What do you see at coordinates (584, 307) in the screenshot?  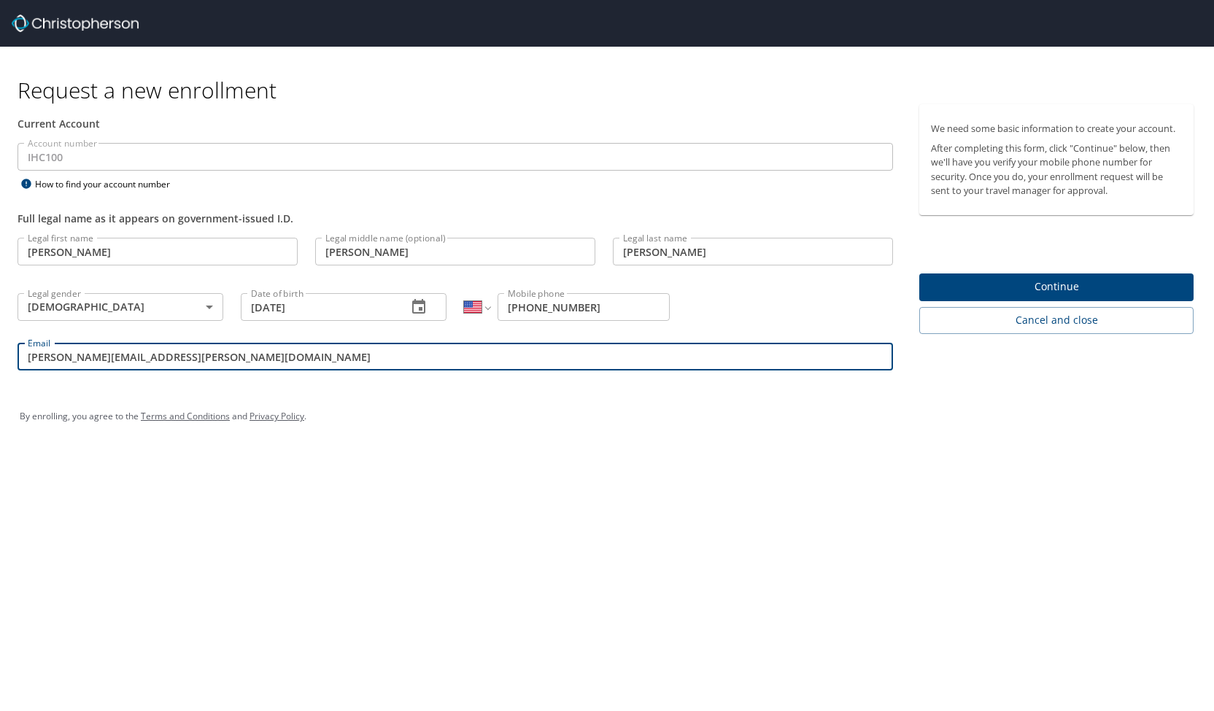 I see `input: Enter phone number` at bounding box center [584, 307].